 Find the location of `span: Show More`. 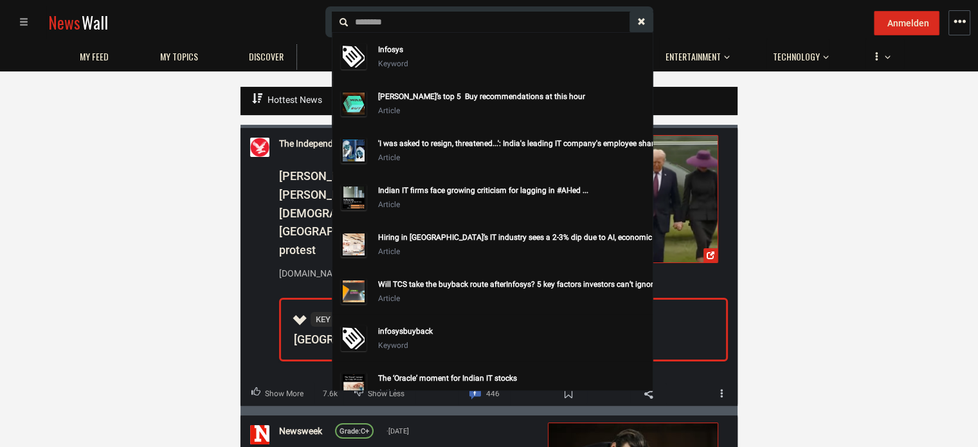

span: Show More is located at coordinates (284, 394).